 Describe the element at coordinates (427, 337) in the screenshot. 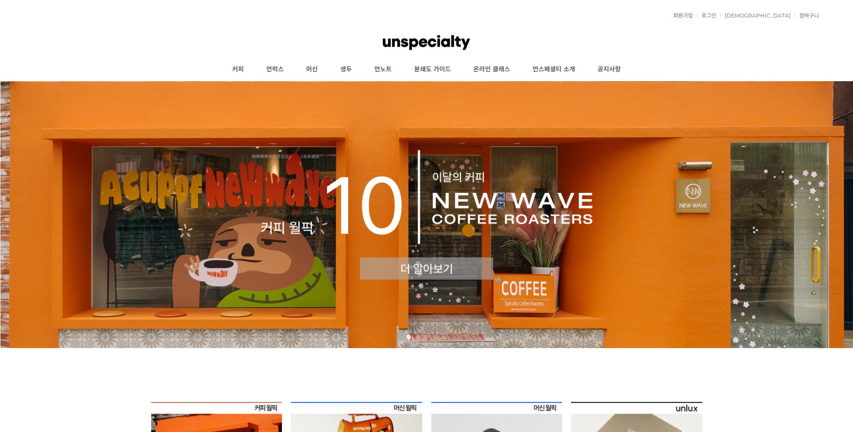

I see `a: 3` at that location.